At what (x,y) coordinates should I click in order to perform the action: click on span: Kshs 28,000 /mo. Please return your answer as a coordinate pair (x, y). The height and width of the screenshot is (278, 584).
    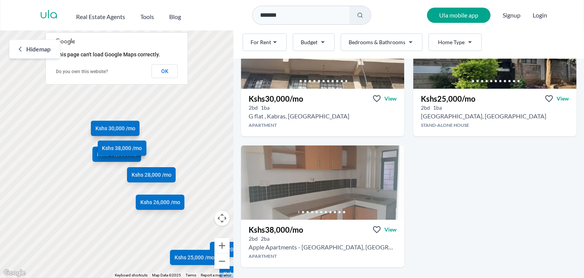
    Looking at the image, I should click on (151, 174).